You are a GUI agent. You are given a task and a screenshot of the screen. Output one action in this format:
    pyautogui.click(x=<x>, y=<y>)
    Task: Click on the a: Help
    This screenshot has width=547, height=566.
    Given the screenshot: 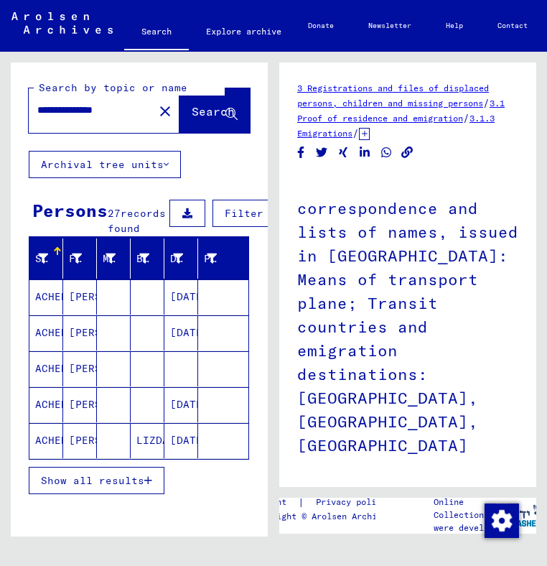 What is the action you would take?
    pyautogui.click(x=454, y=26)
    